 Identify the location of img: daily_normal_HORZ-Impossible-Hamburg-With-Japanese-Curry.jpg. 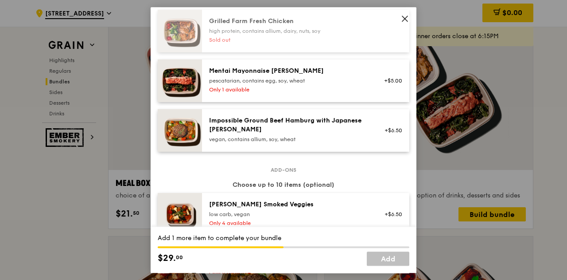
(180, 130).